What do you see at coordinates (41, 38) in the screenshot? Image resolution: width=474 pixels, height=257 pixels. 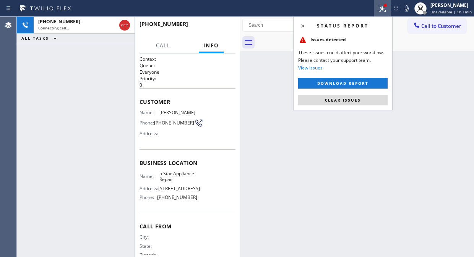 I see `button: ALL TASKS` at bounding box center [41, 38].